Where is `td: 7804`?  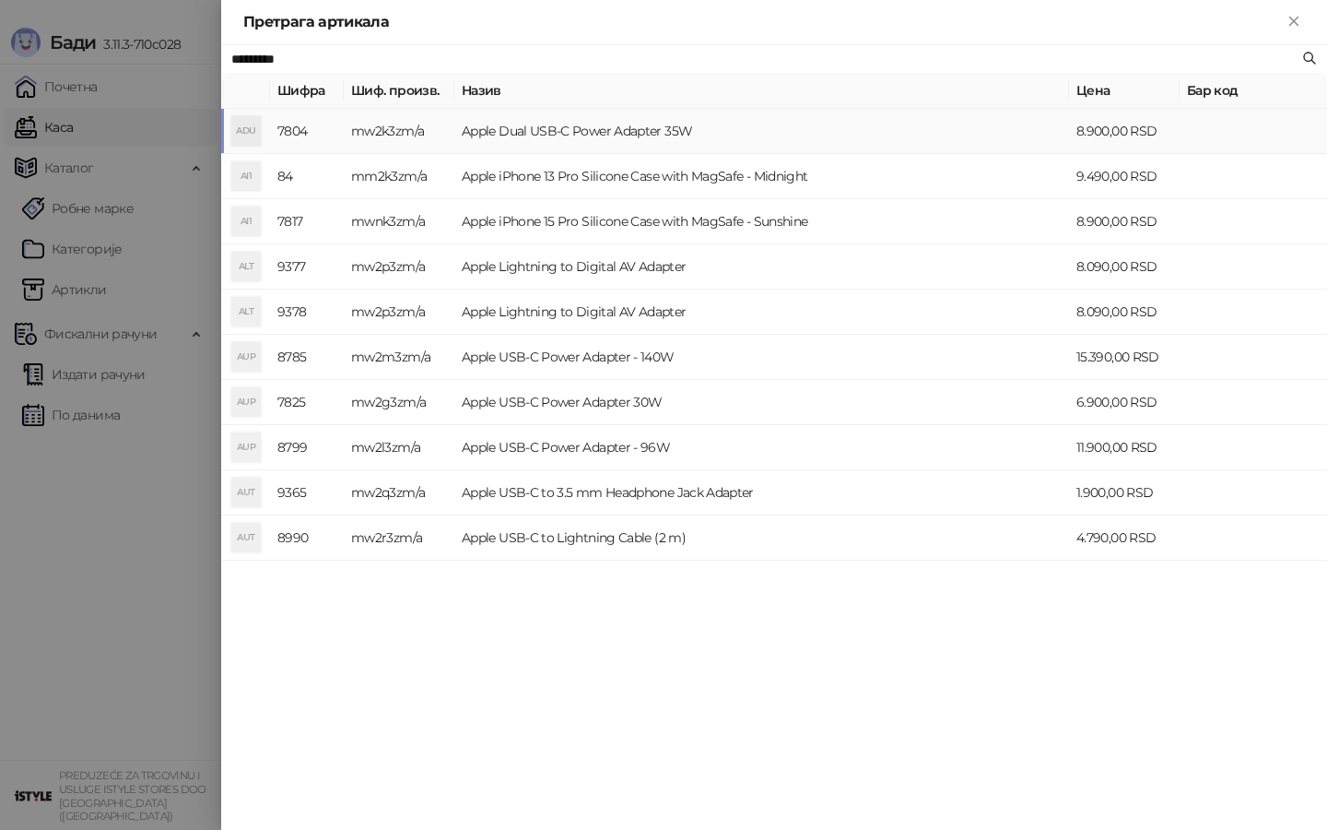
td: 7804 is located at coordinates (307, 131).